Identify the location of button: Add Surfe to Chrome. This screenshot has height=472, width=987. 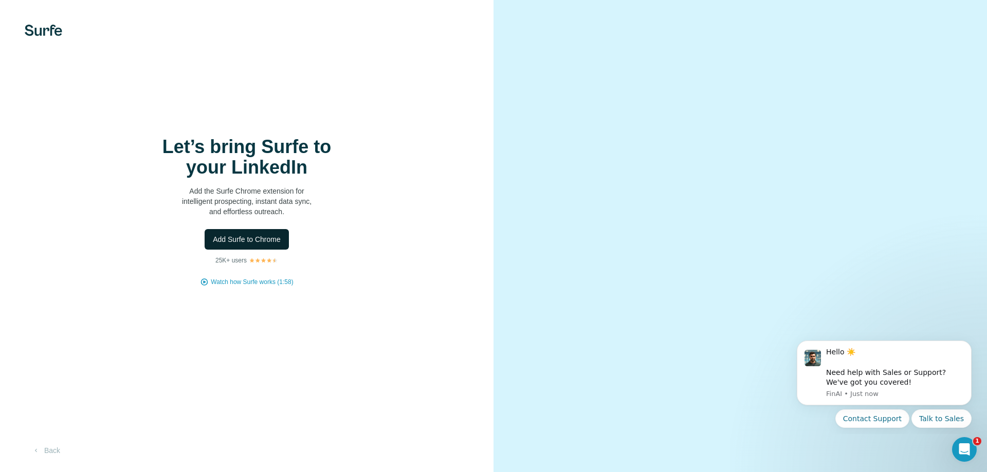
(247, 239).